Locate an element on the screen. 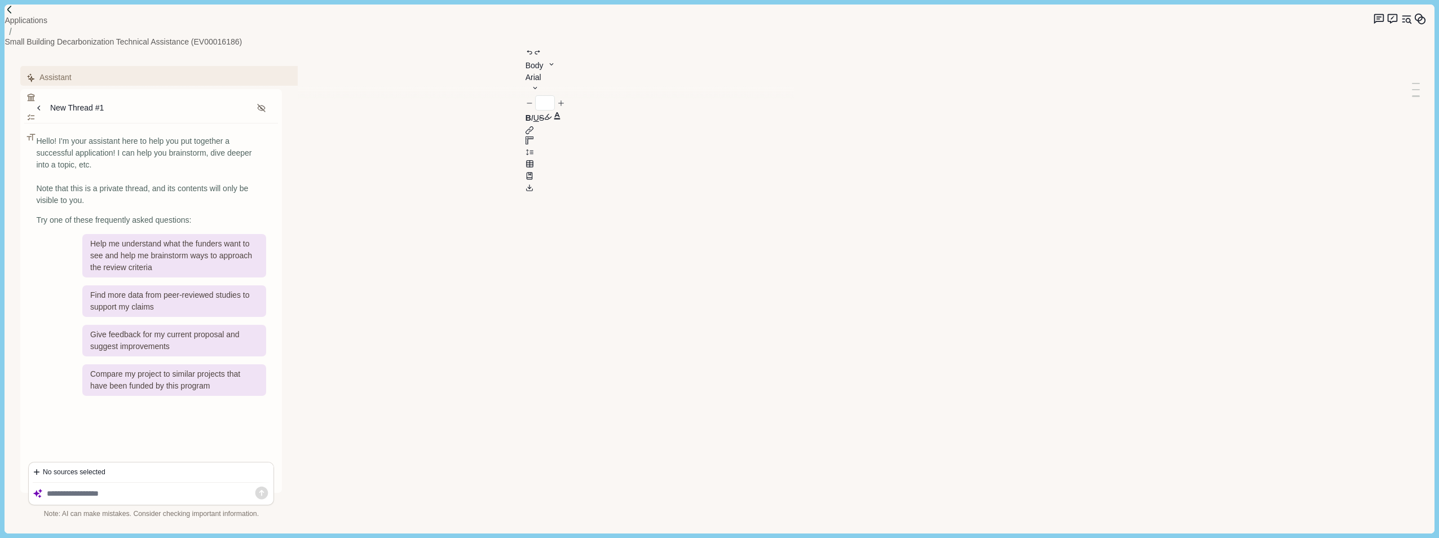 This screenshot has height=538, width=1439. s: S is located at coordinates (541, 118).